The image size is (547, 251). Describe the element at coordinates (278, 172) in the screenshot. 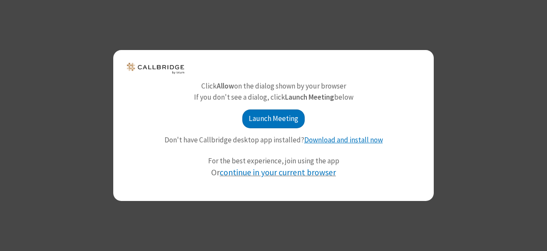

I see `a: continue in your current browser` at that location.